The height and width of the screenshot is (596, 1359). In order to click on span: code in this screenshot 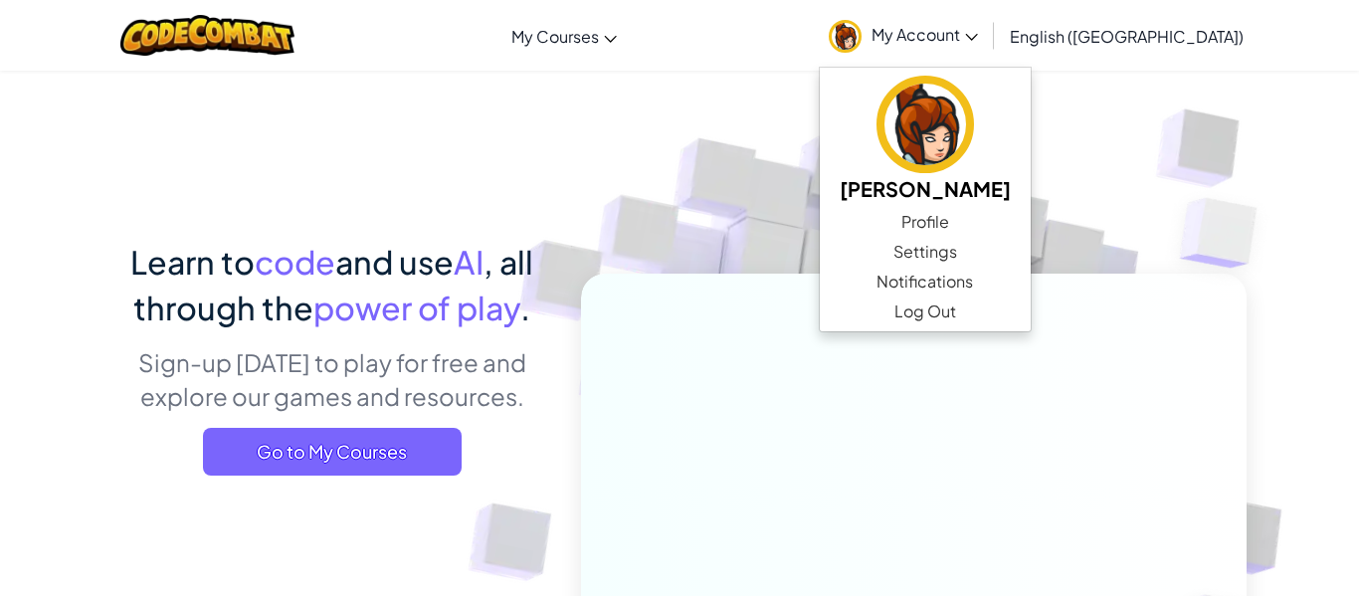, I will do `click(294, 262)`.